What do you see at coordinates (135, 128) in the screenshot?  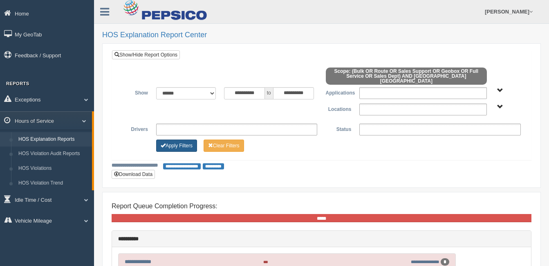 I see `label: Drivers` at bounding box center [135, 128].